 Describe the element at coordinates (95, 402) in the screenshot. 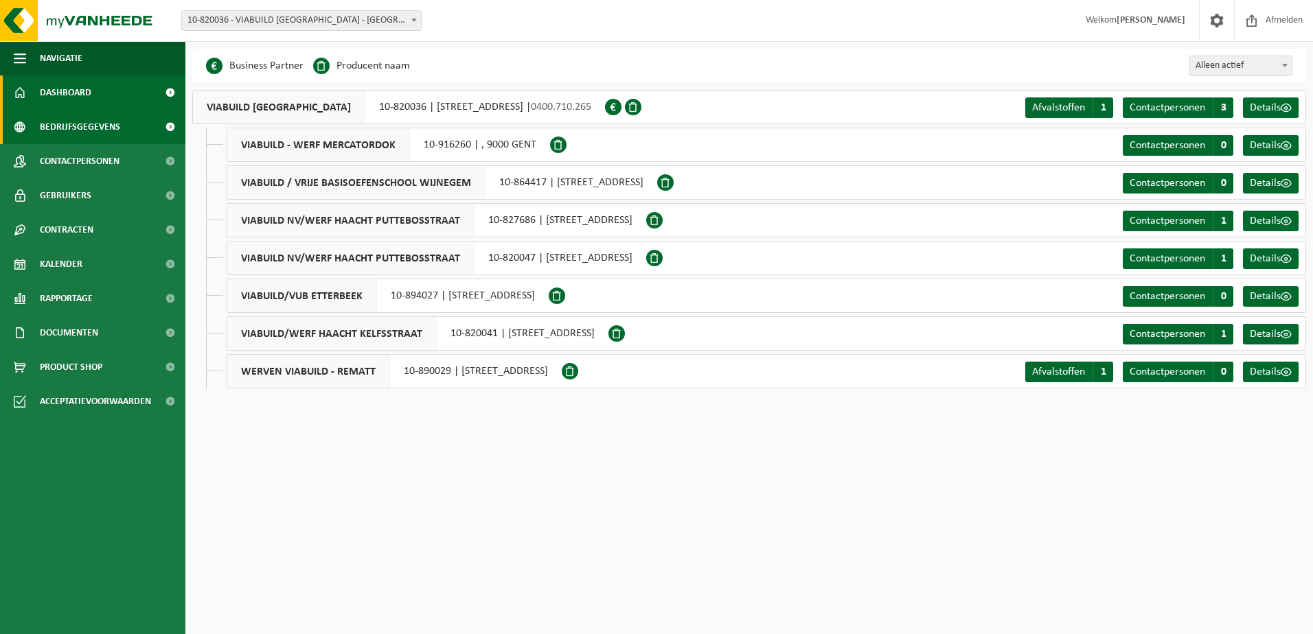

I see `span: Acceptatievoorwaarden` at that location.